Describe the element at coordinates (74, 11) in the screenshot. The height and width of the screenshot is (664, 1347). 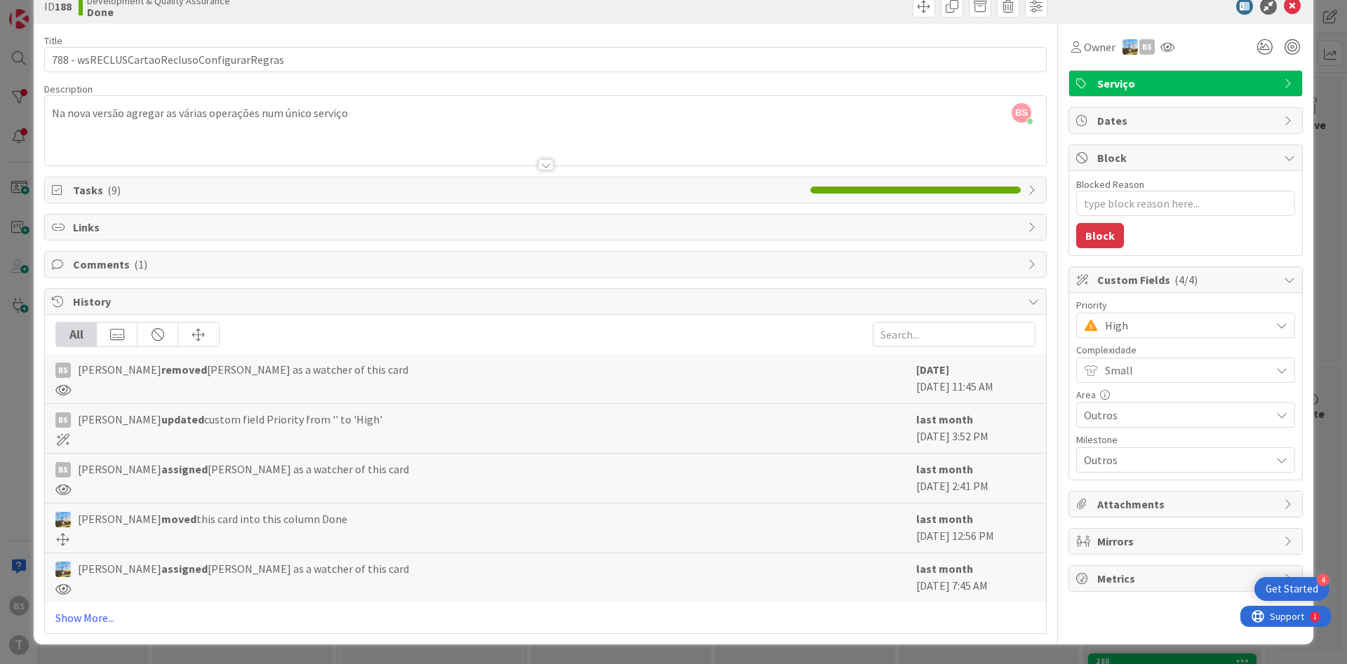
I see `div: 1` at that location.